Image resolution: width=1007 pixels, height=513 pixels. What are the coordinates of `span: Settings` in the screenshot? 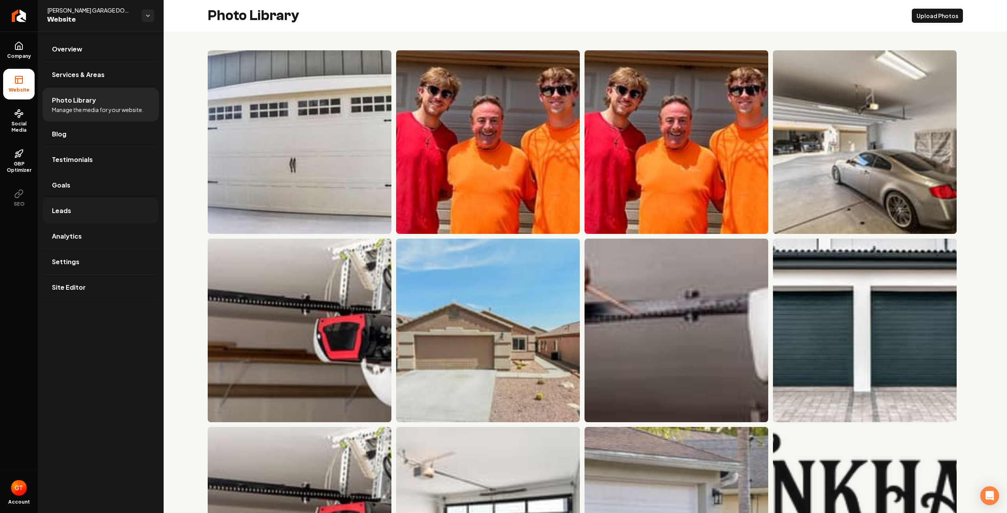 It's located at (66, 262).